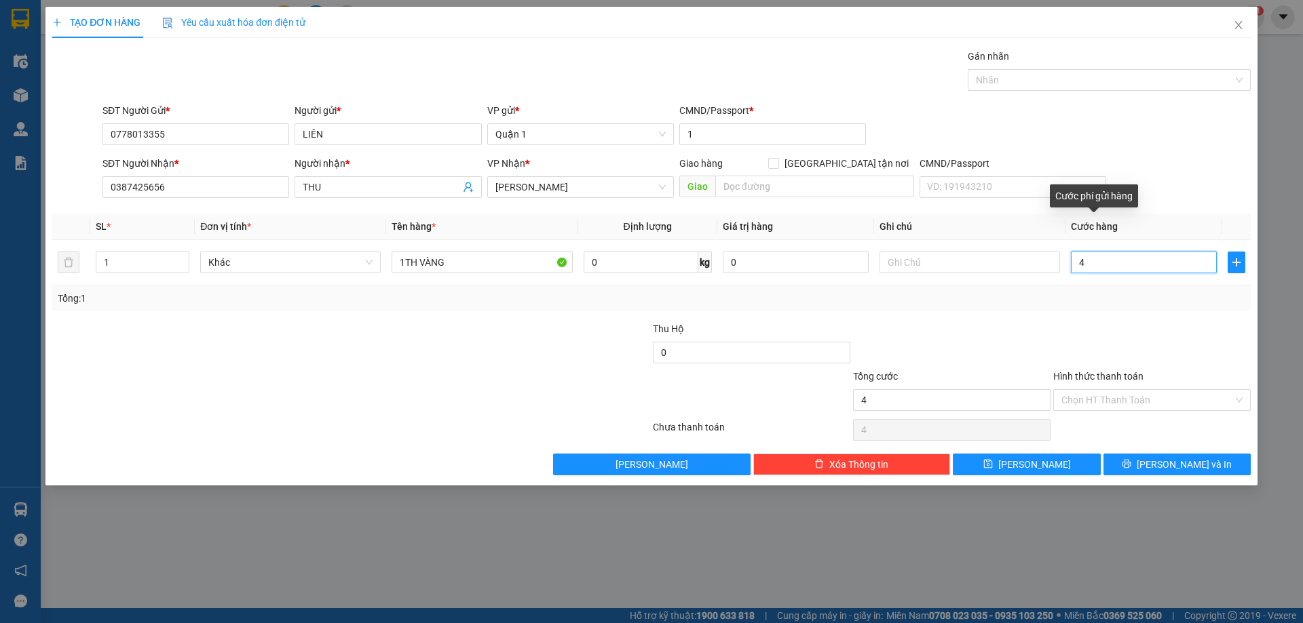 This screenshot has width=1303, height=623. I want to click on span: Giao, so click(697, 187).